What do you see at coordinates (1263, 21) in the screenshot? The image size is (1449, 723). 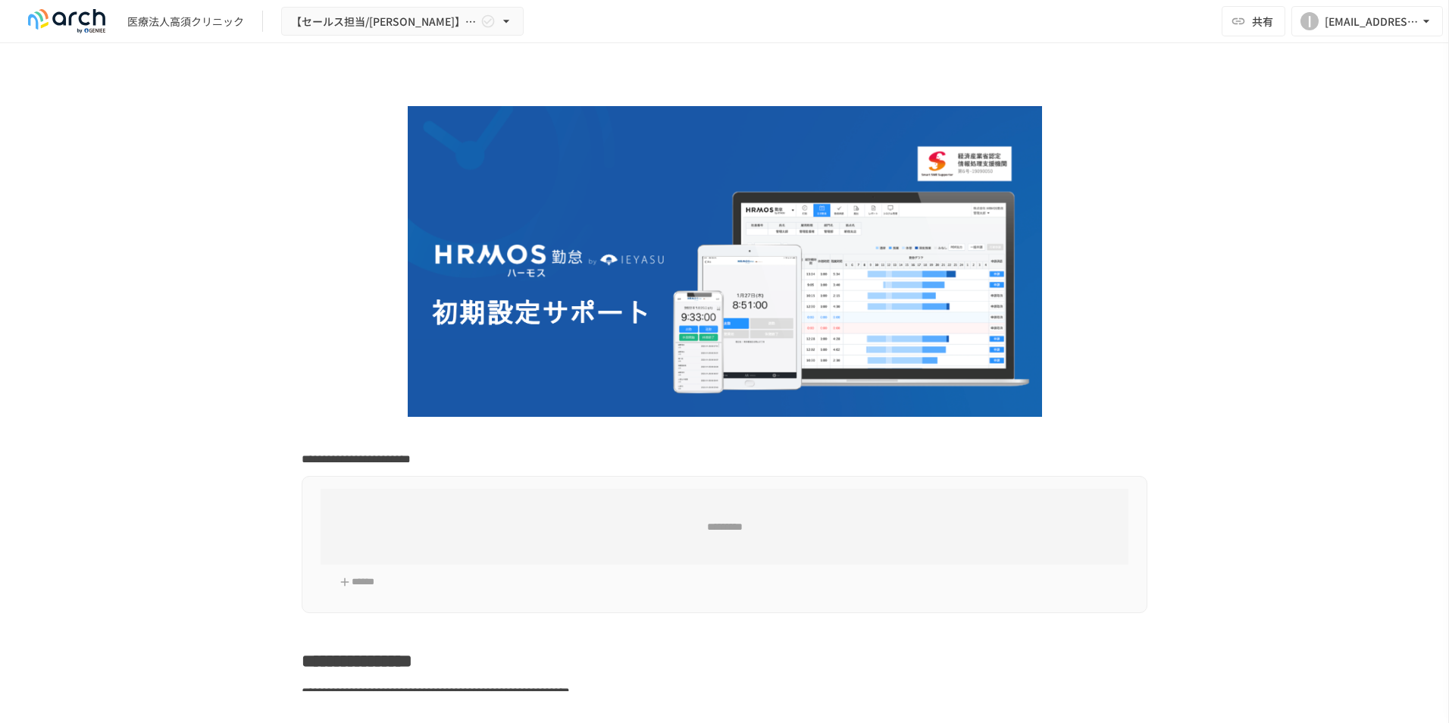 I see `span: 共有` at bounding box center [1263, 21].